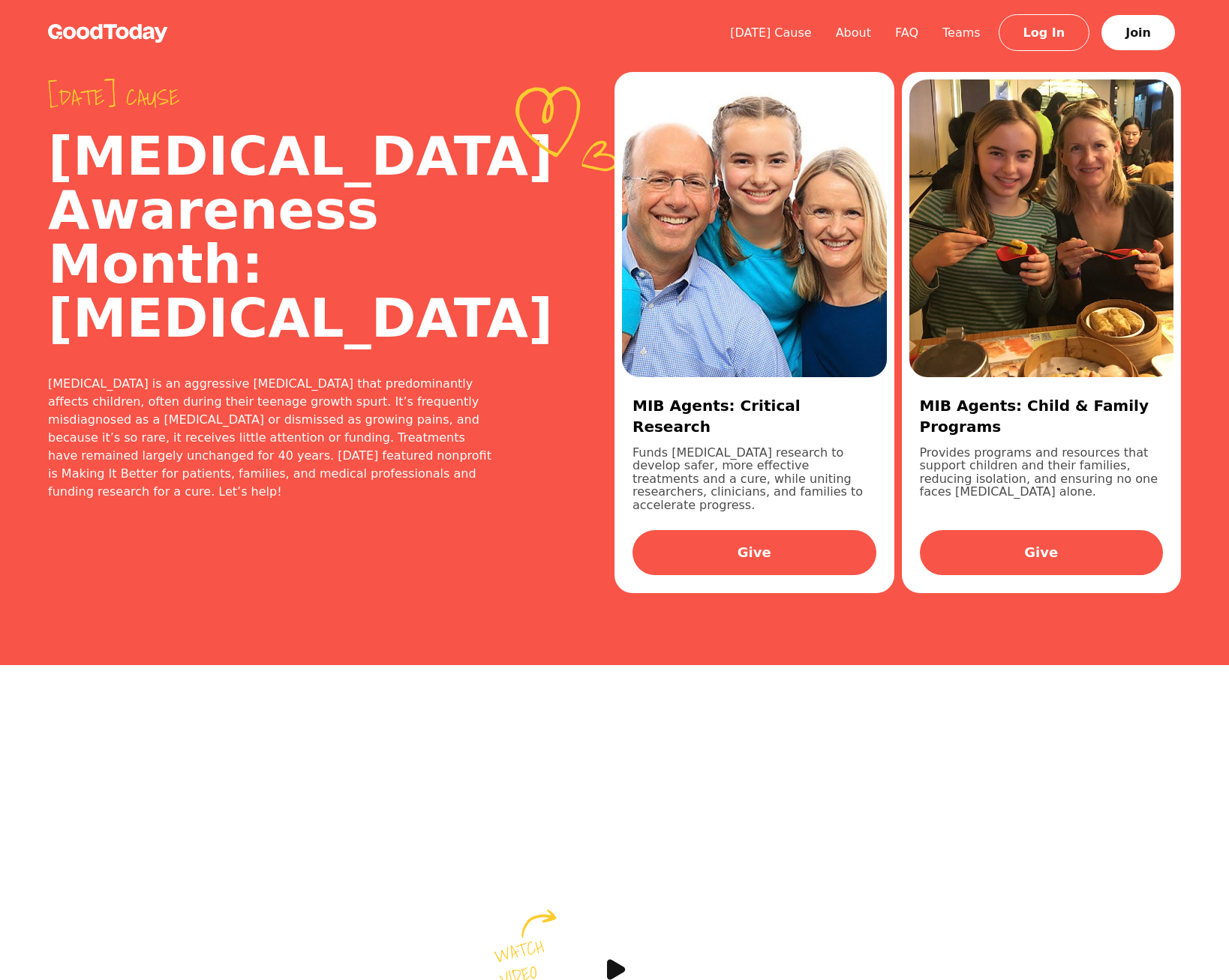  What do you see at coordinates (1139, 32) in the screenshot?
I see `a: Join` at bounding box center [1139, 32].